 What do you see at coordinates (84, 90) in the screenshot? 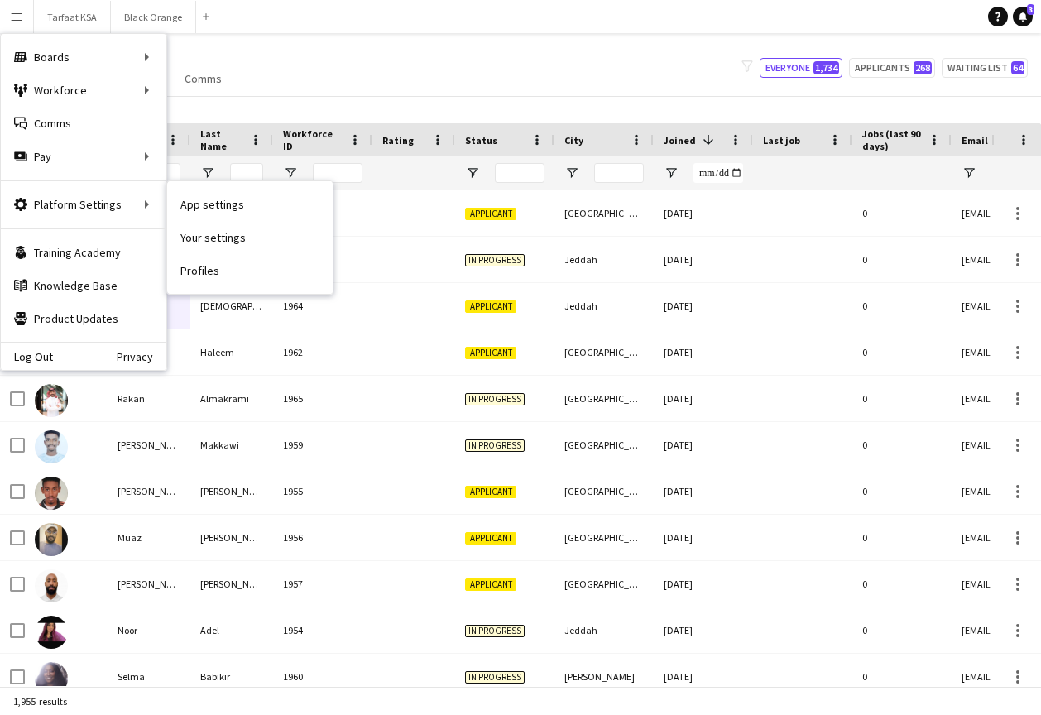
I see `div: Workforce` at bounding box center [84, 90].